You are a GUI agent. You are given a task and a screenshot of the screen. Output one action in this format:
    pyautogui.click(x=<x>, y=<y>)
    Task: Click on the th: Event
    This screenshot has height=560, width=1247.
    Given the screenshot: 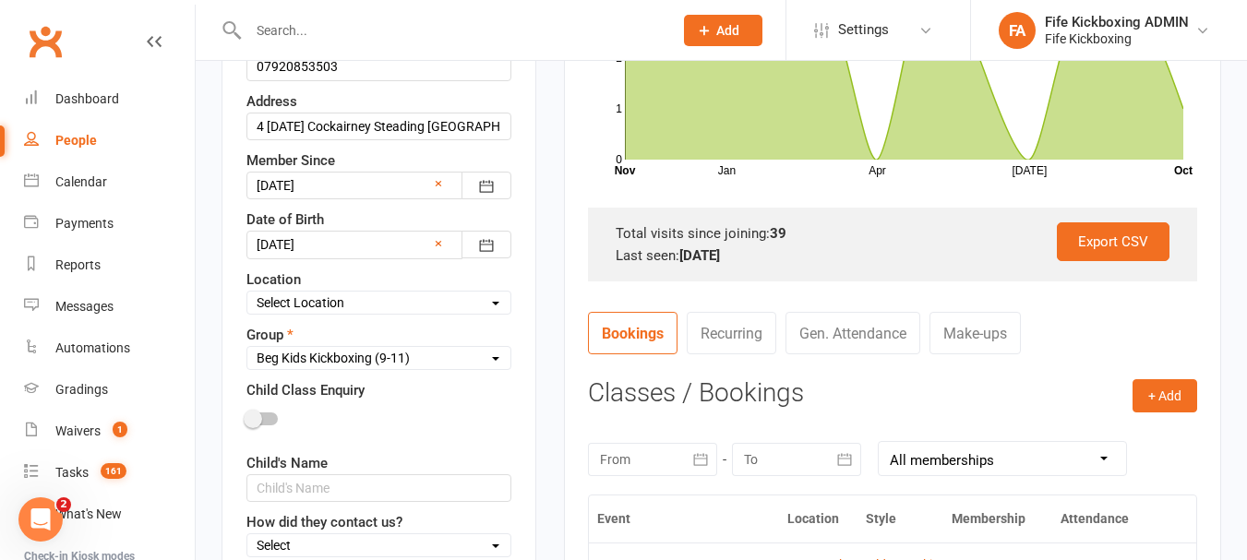 What is the action you would take?
    pyautogui.click(x=684, y=519)
    